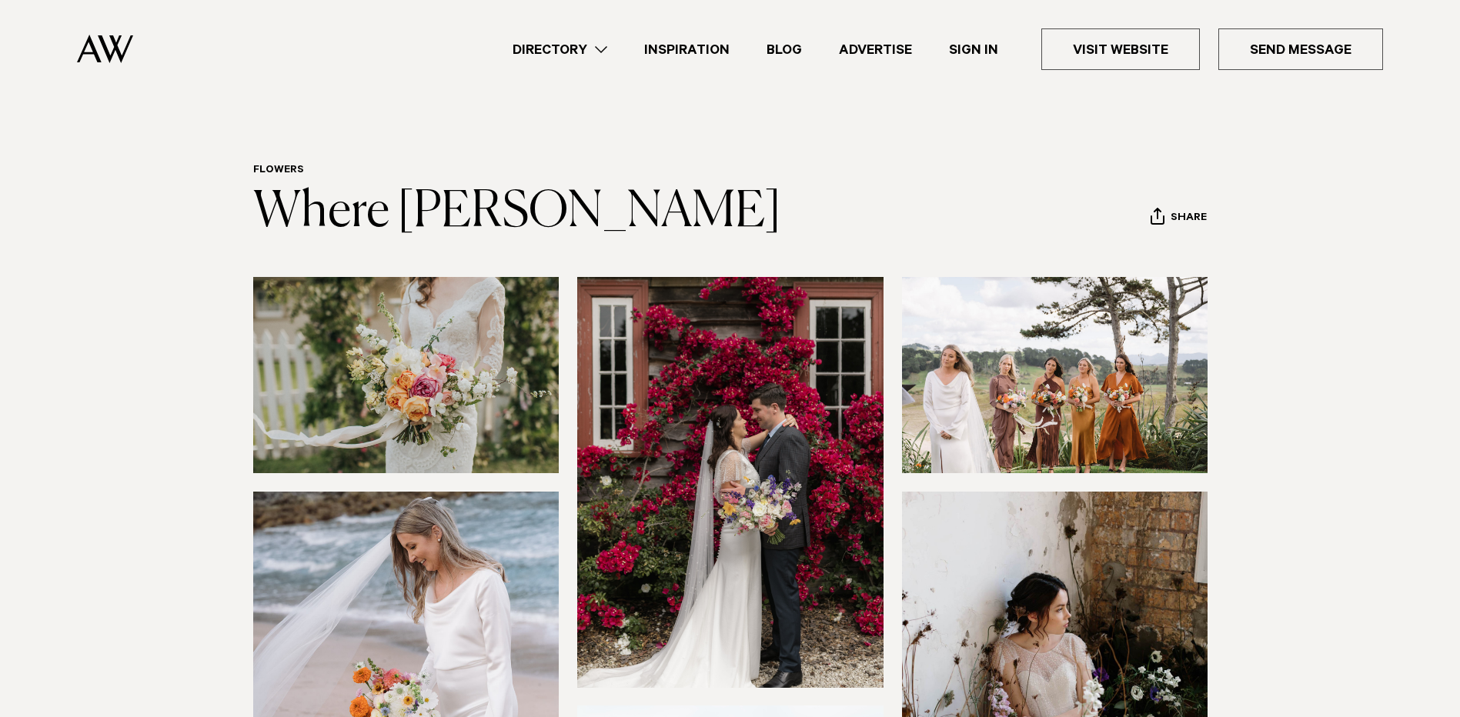  What do you see at coordinates (973, 49) in the screenshot?
I see `a: Sign In` at bounding box center [973, 49].